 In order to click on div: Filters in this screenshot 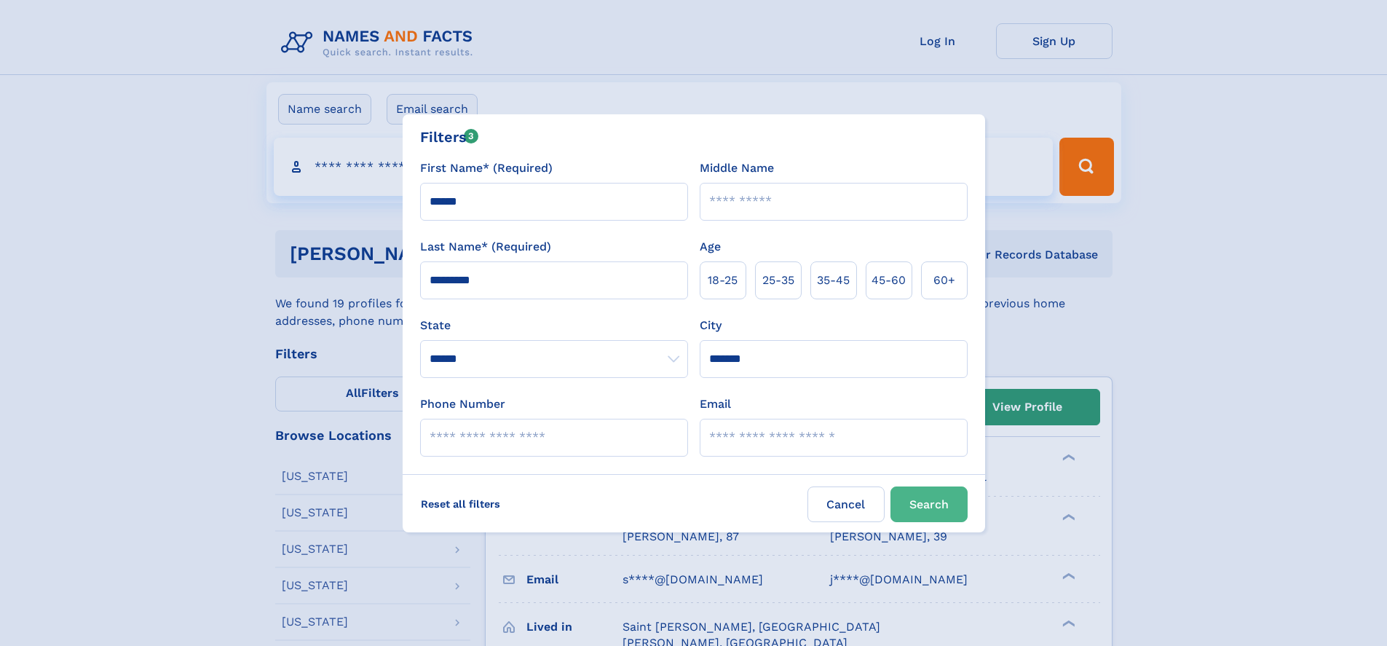, I will do `click(449, 137)`.